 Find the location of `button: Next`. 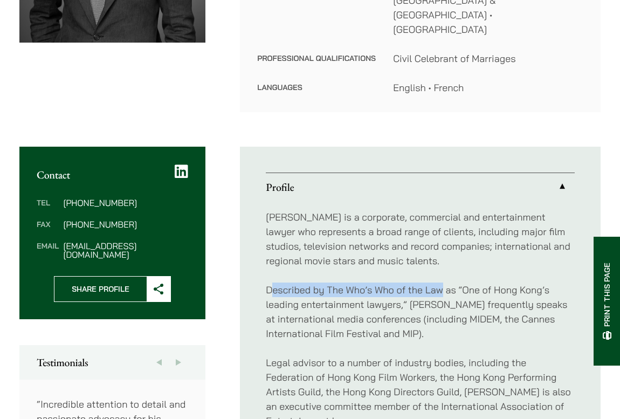

button: Next is located at coordinates (178, 362).